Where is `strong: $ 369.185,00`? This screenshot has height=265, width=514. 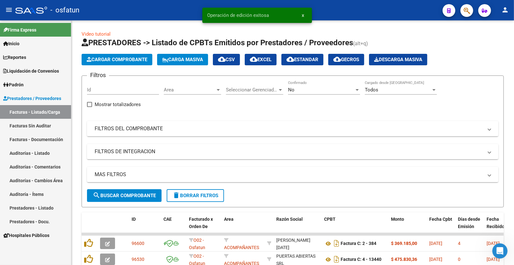
strong: $ 369.185,00 is located at coordinates (404, 244).